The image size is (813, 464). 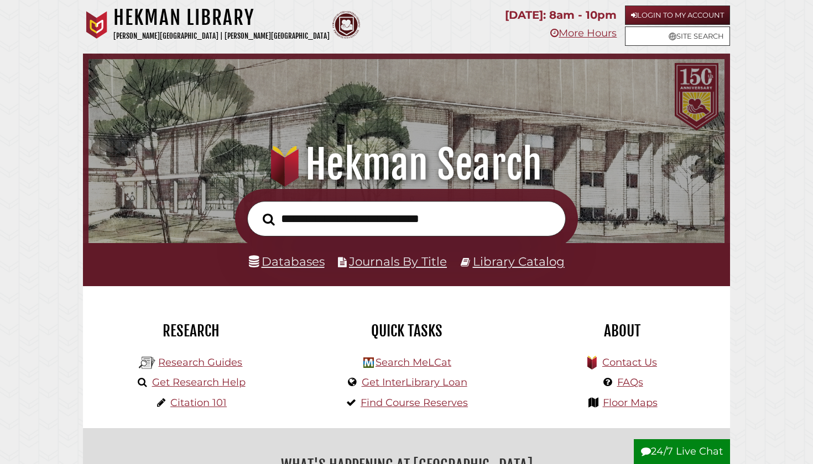 What do you see at coordinates (406, 331) in the screenshot?
I see `h2: Quick Tasks` at bounding box center [406, 331].